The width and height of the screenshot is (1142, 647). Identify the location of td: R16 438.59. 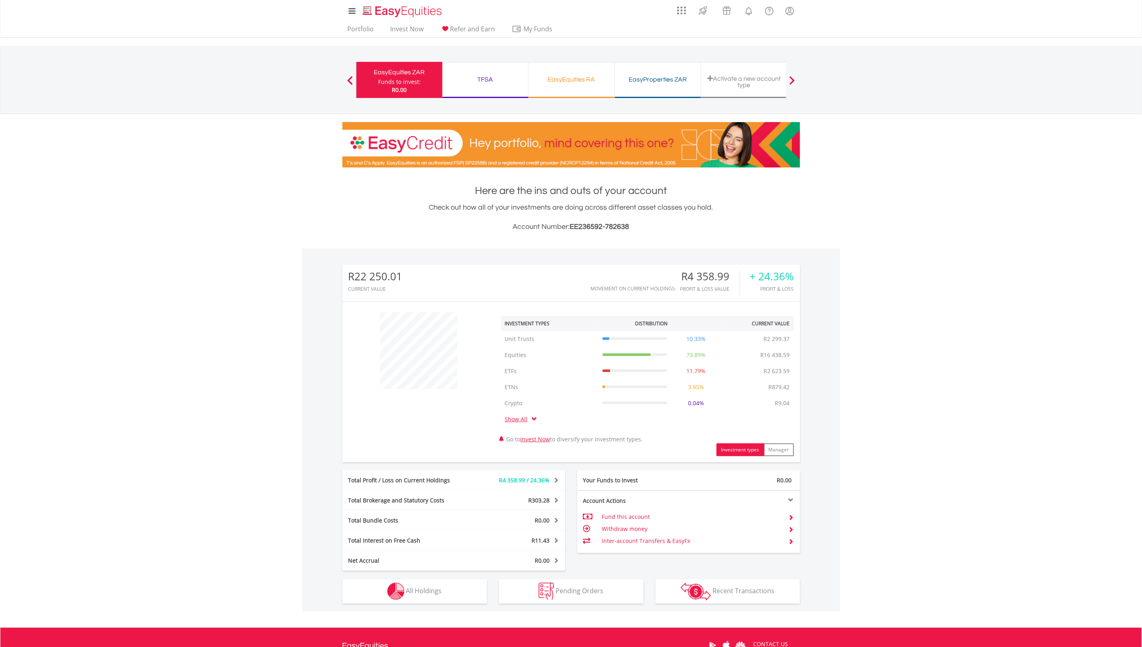
(775, 355).